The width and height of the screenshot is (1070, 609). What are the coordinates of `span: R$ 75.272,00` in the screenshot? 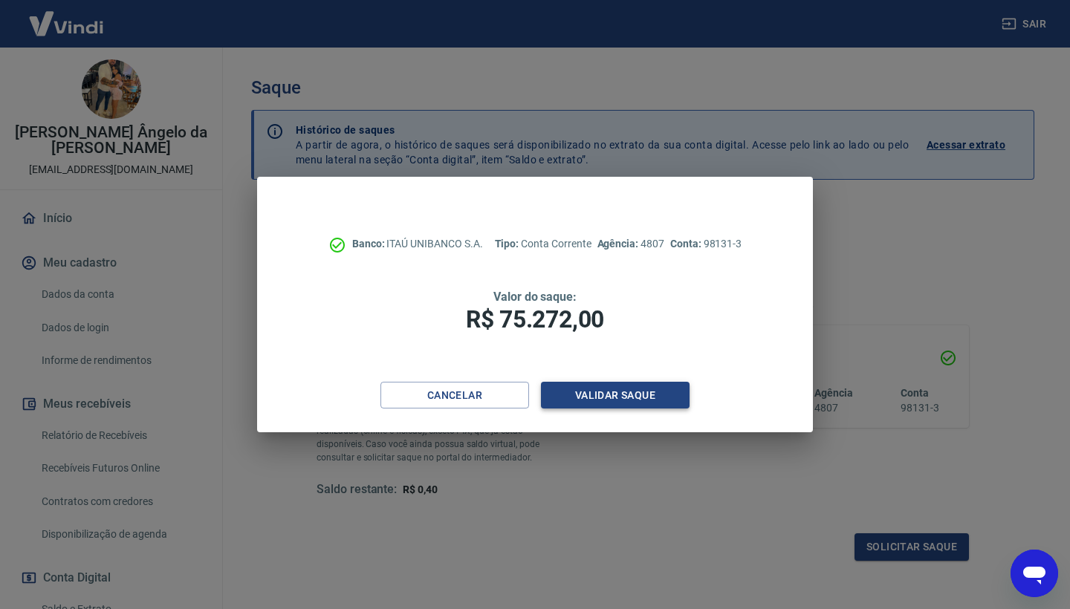 It's located at (535, 319).